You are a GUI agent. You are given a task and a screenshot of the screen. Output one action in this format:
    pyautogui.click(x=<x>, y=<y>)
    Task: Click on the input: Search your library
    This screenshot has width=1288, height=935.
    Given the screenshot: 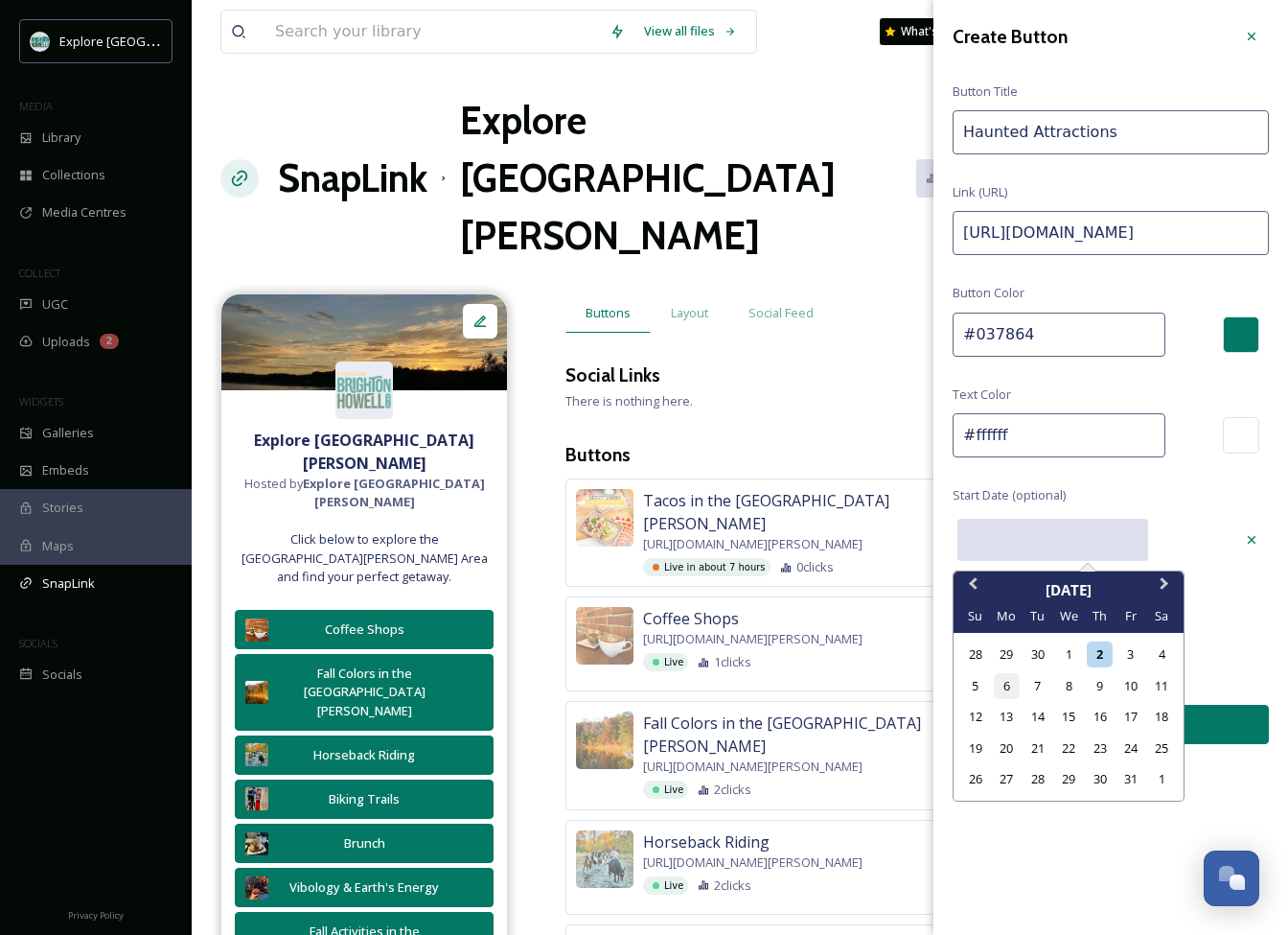 What is the action you would take?
    pyautogui.click(x=432, y=31)
    